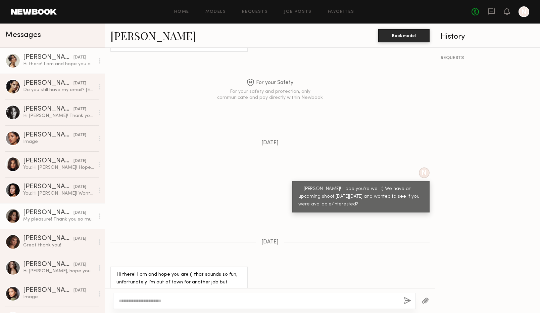  Describe the element at coordinates (488, 37) in the screenshot. I see `div: History` at that location.